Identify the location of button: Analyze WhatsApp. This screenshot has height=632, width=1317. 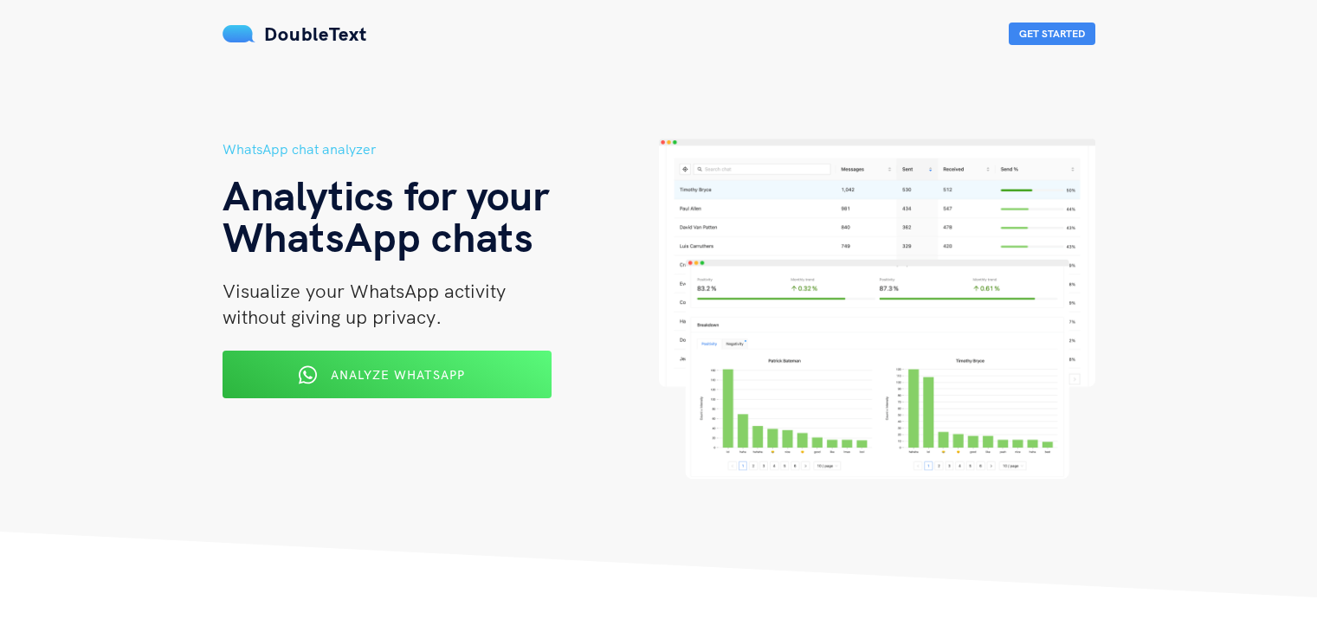
(387, 374).